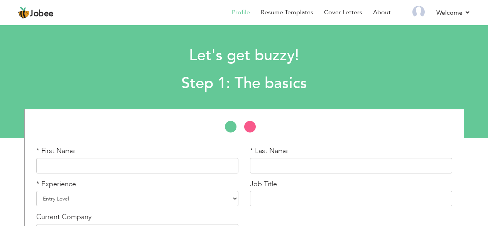  I want to click on a: Welcome, so click(453, 13).